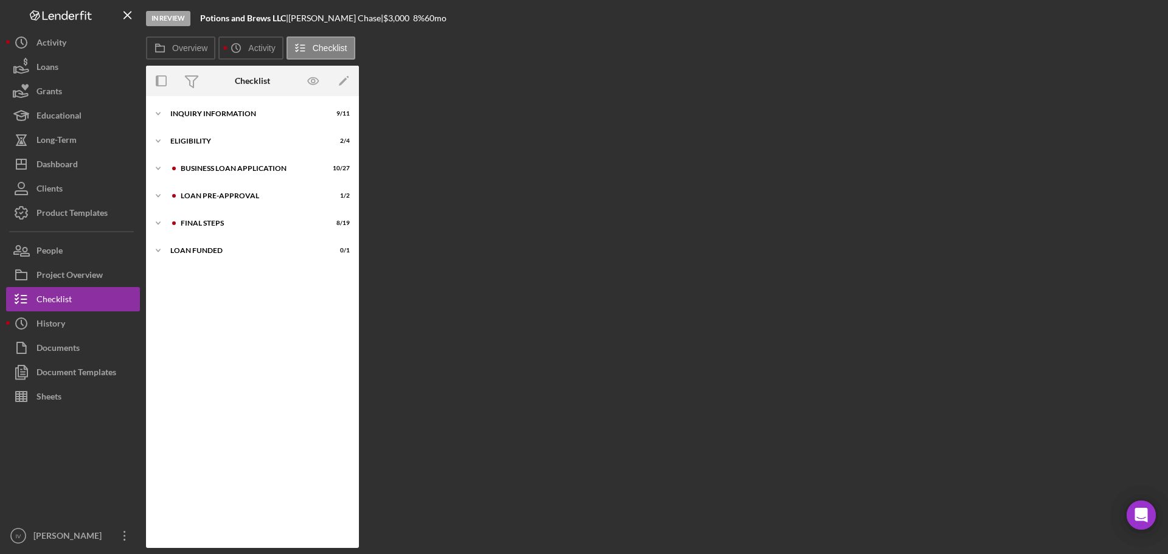  I want to click on span: $3,000, so click(396, 18).